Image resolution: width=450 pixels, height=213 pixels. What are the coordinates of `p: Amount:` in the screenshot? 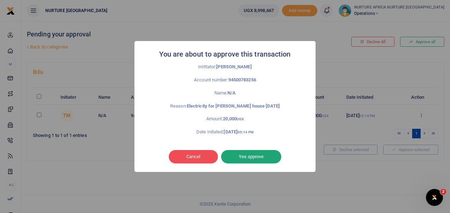 It's located at (225, 119).